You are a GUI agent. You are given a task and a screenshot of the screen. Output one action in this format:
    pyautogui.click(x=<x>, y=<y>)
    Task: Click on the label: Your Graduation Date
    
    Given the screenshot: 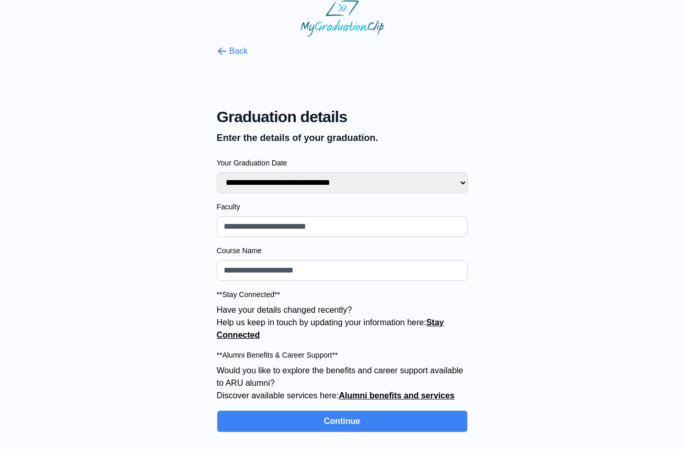 What is the action you would take?
    pyautogui.click(x=342, y=163)
    